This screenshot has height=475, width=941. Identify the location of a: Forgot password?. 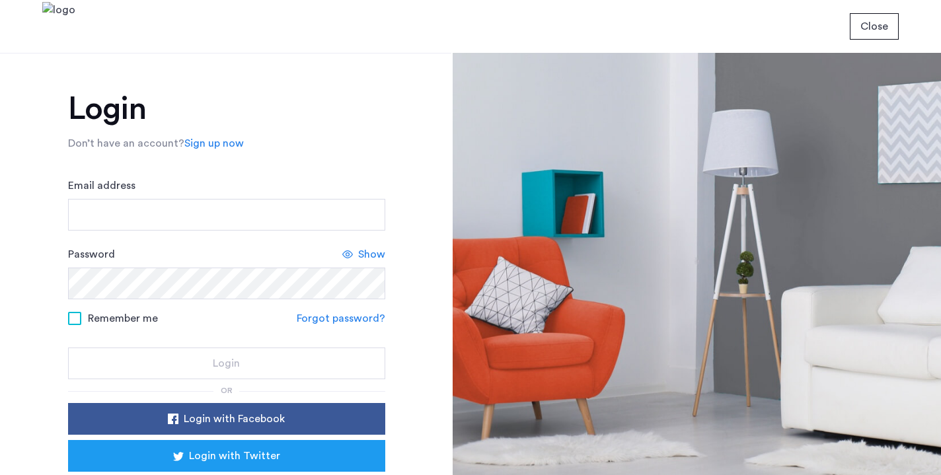
(341, 319).